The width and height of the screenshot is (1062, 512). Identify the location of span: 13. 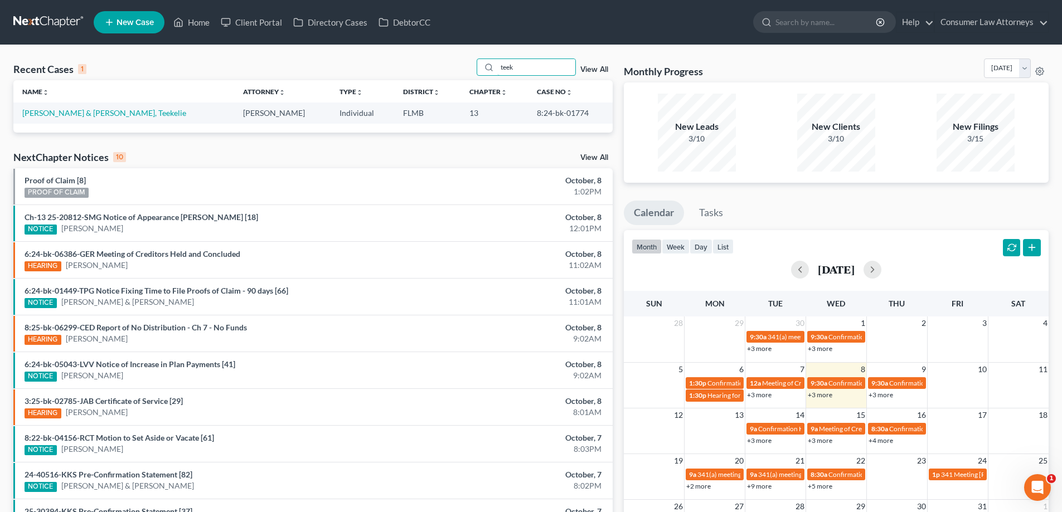
(739, 415).